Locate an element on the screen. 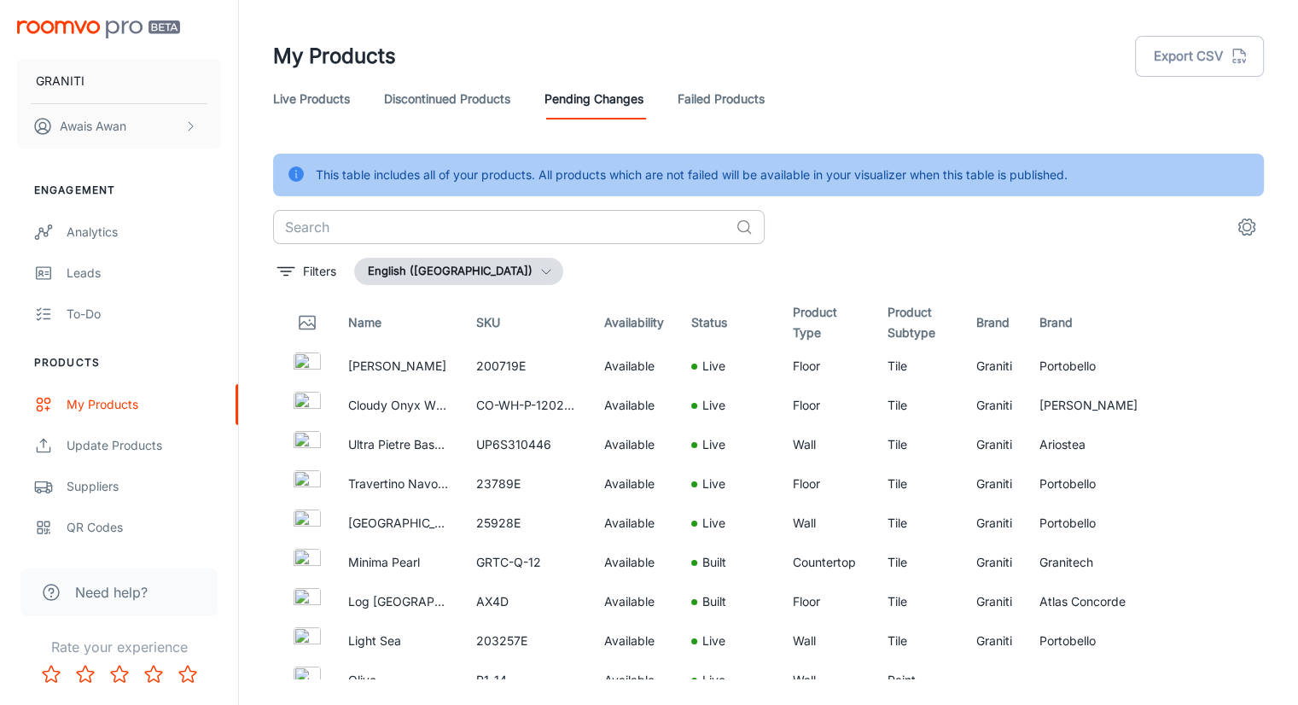 This screenshot has width=1298, height=705. td: 203257E is located at coordinates (527, 641).